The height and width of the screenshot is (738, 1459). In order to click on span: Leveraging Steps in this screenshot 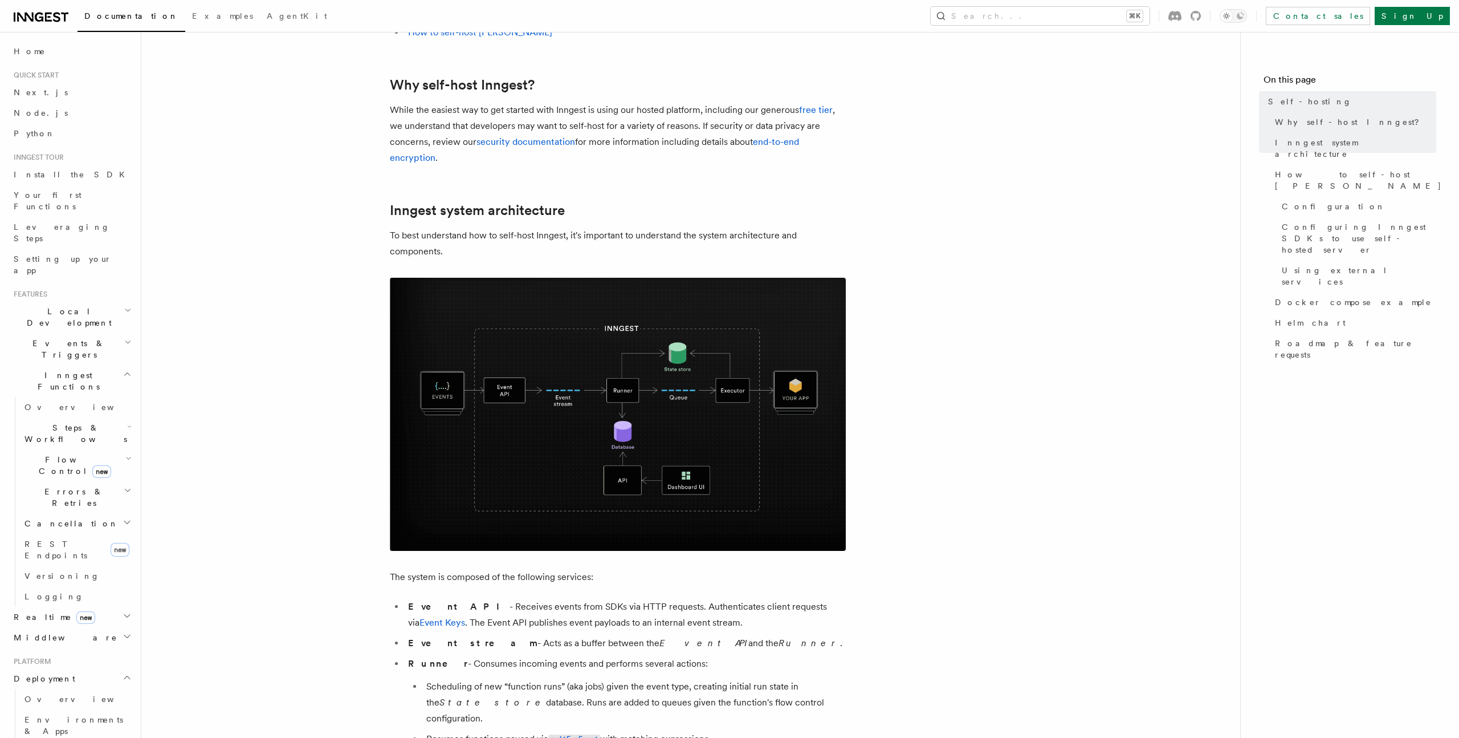, I will do `click(62, 233)`.